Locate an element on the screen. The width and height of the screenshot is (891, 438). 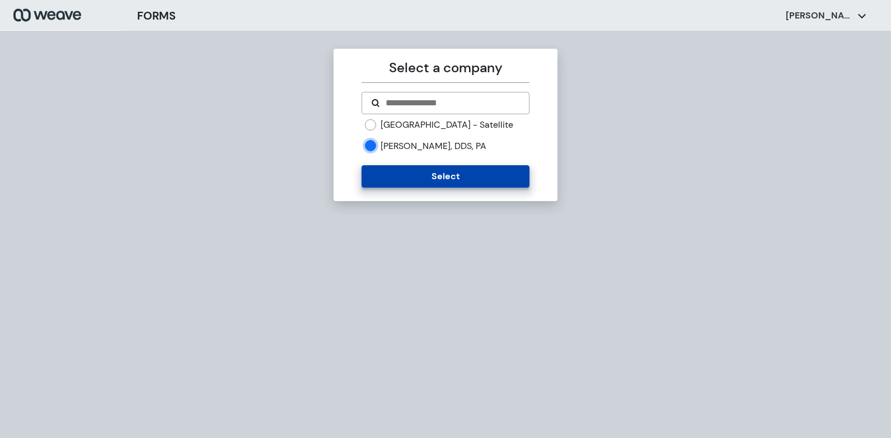
button: Select is located at coordinates (445, 176).